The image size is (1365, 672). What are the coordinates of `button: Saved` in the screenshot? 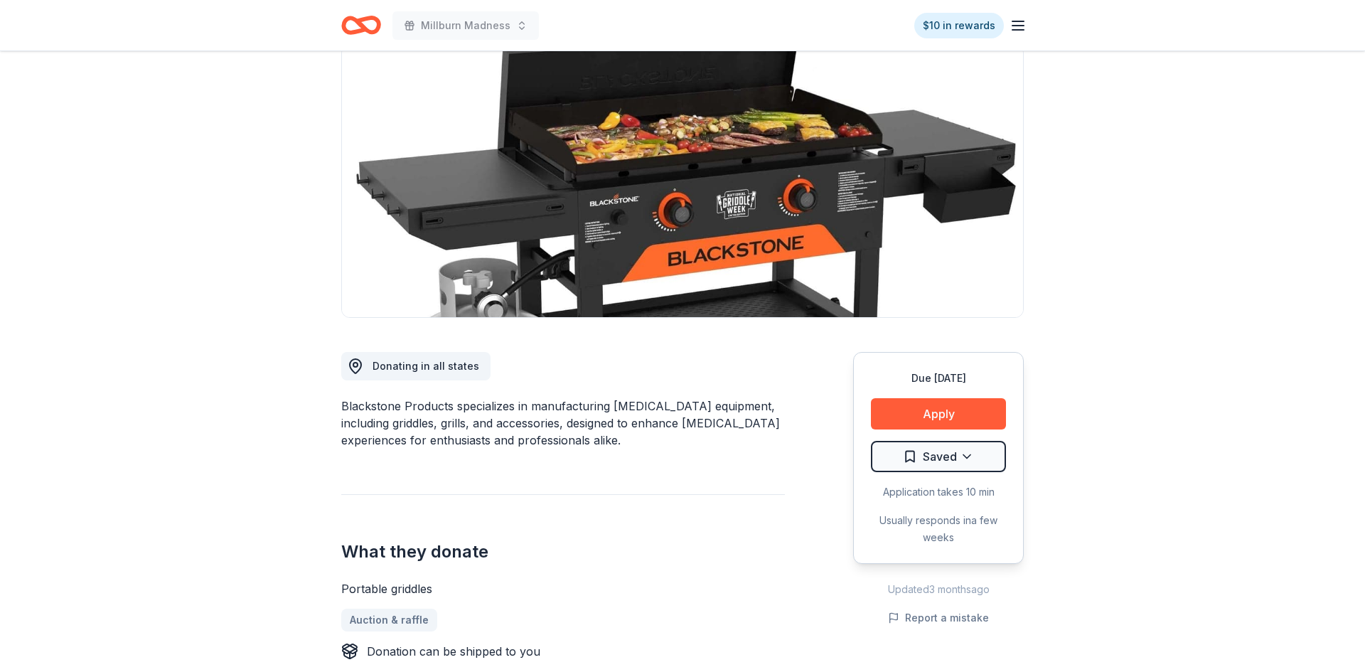 It's located at (939, 457).